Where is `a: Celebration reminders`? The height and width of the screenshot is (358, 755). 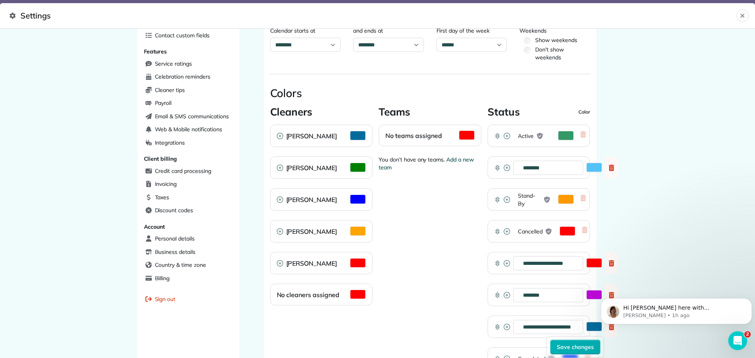
a: Celebration reminders is located at coordinates (188, 77).